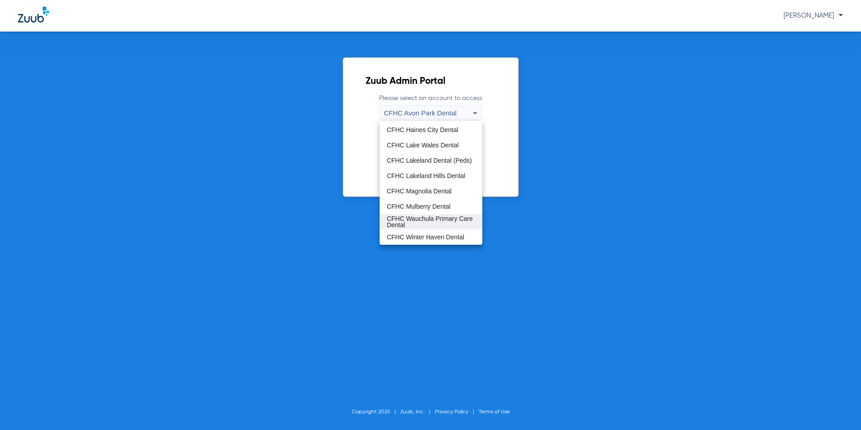 The height and width of the screenshot is (430, 861). What do you see at coordinates (431, 222) in the screenshot?
I see `span: CFHC Wauchula Primary Care Dental` at bounding box center [431, 222].